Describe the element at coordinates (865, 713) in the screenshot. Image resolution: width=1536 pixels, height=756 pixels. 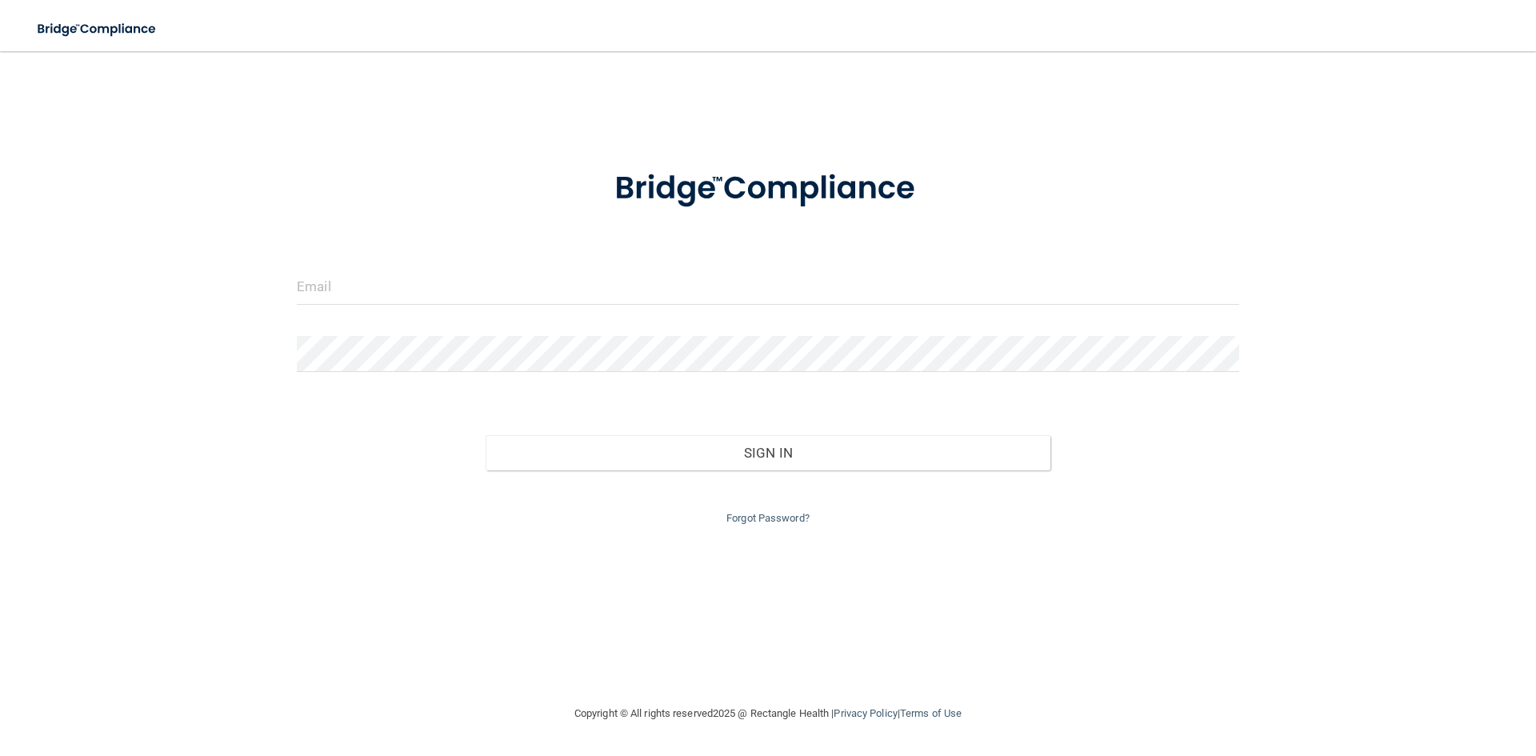
I see `a: Privacy Policy` at that location.